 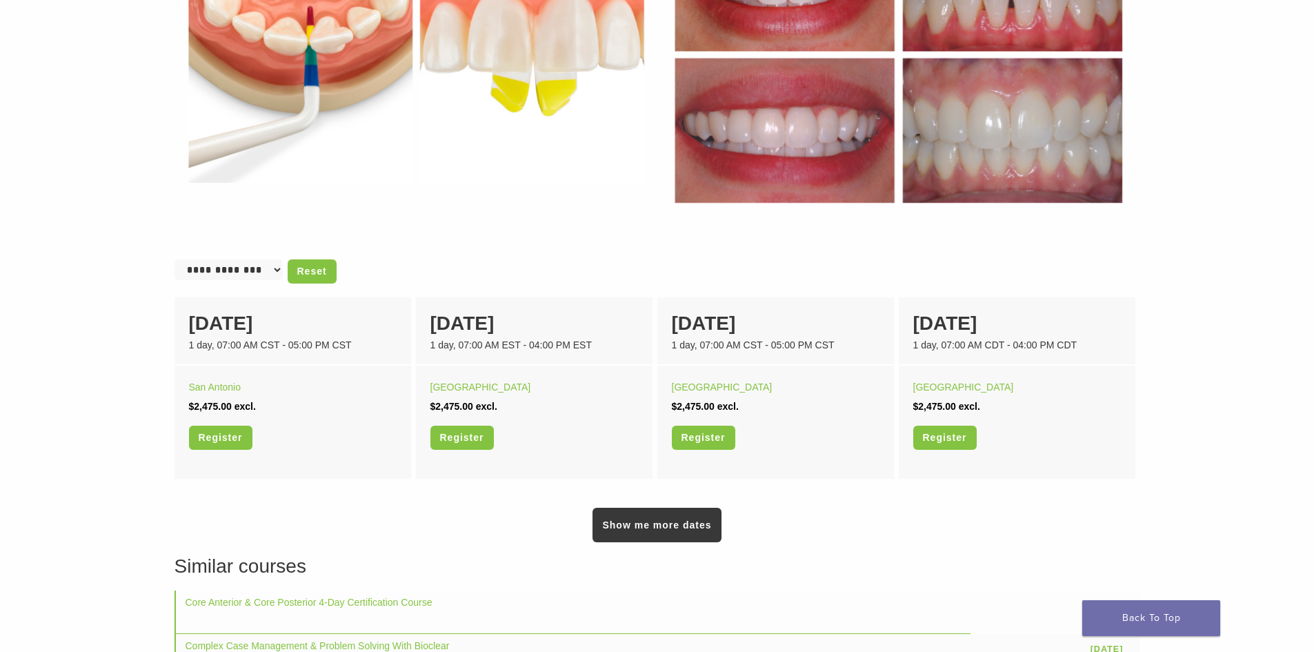 I want to click on a: San Antonio, so click(x=215, y=387).